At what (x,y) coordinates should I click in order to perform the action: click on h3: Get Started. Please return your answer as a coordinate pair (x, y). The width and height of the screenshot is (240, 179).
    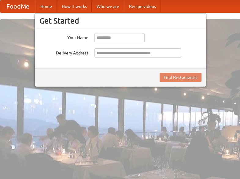
    Looking at the image, I should click on (120, 21).